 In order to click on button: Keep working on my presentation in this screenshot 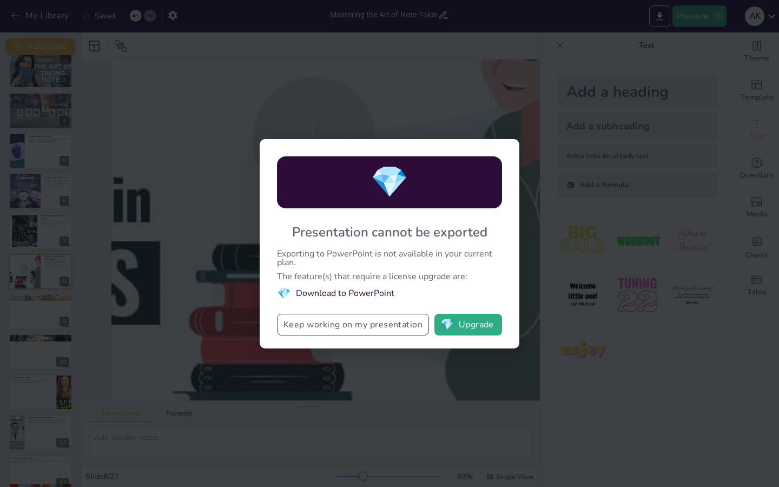, I will do `click(353, 325)`.